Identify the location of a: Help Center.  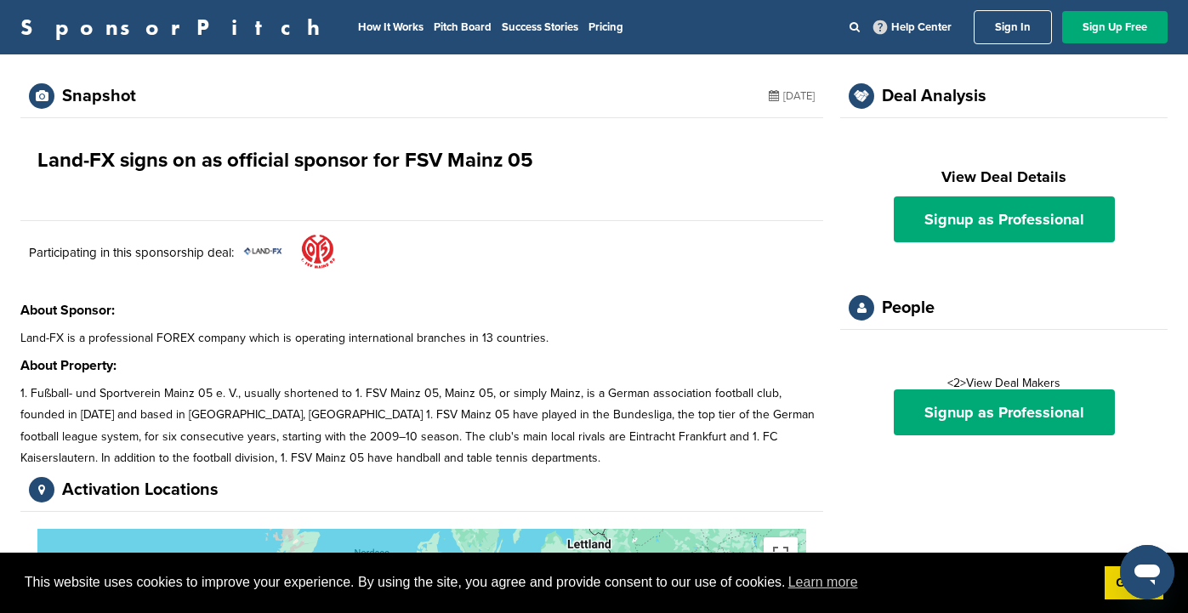
(912, 27).